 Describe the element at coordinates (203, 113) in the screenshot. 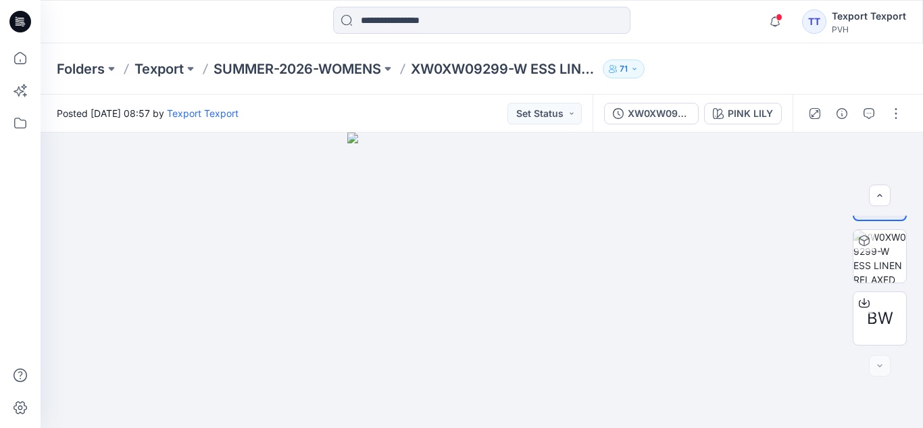

I see `a: Texport Texport` at that location.